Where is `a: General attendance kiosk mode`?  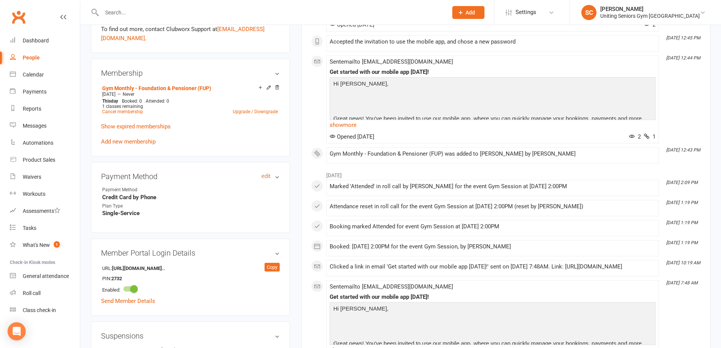
a: General attendance kiosk mode is located at coordinates (45, 276).